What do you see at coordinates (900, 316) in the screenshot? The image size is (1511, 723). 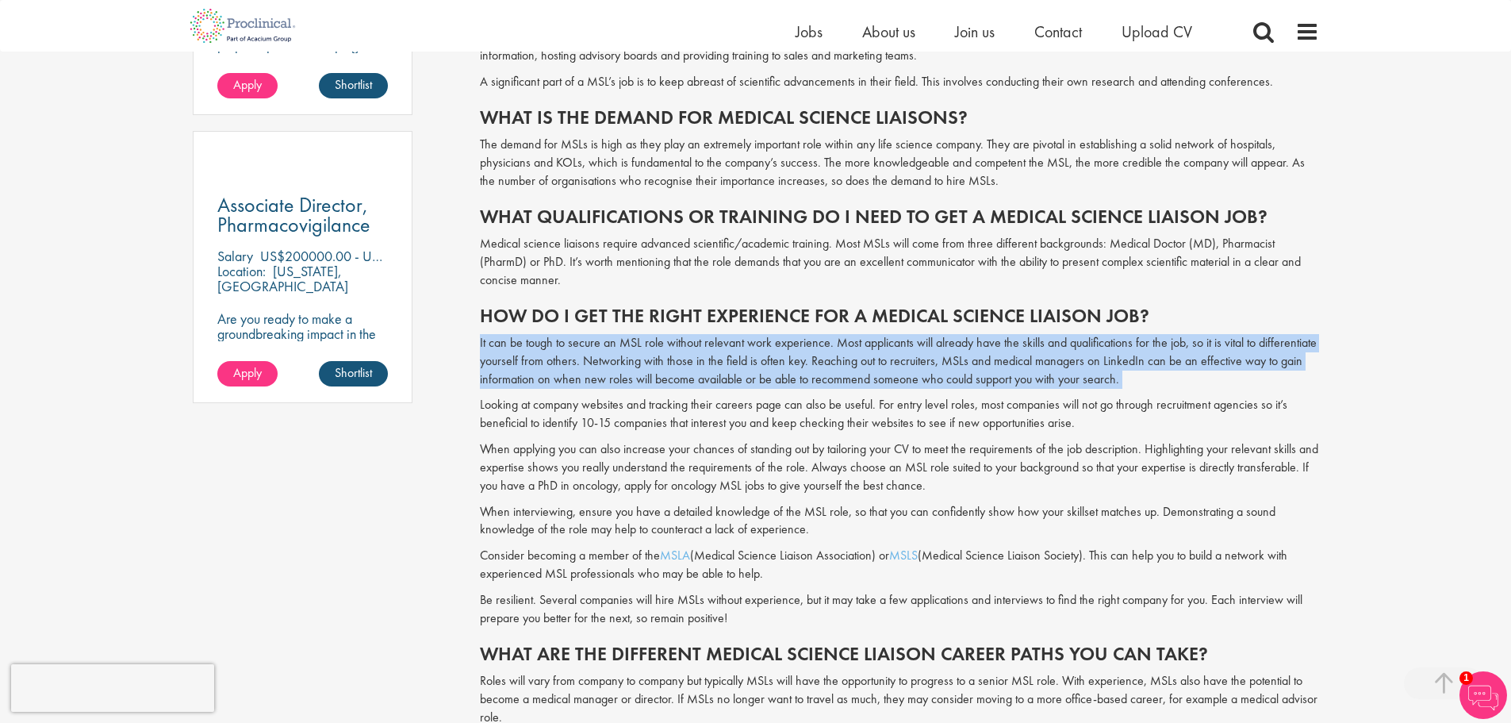 I see `h2: How do I get the right experience for a medical science liaison job?` at bounding box center [900, 316].